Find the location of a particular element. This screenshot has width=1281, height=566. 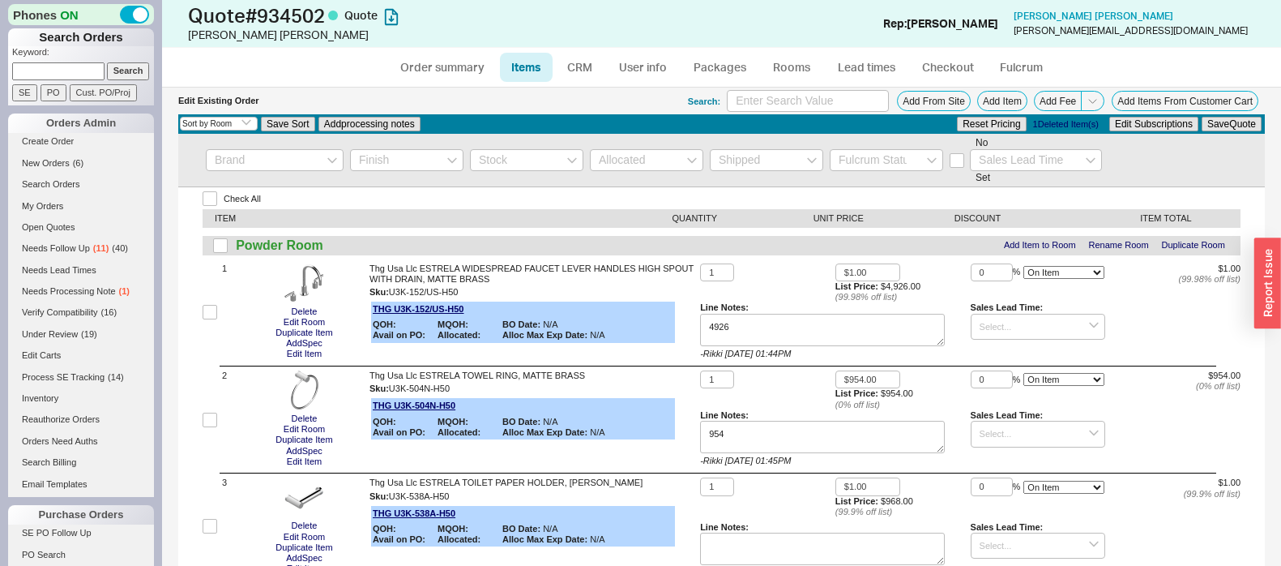

p: Keyword: is located at coordinates (83, 54).